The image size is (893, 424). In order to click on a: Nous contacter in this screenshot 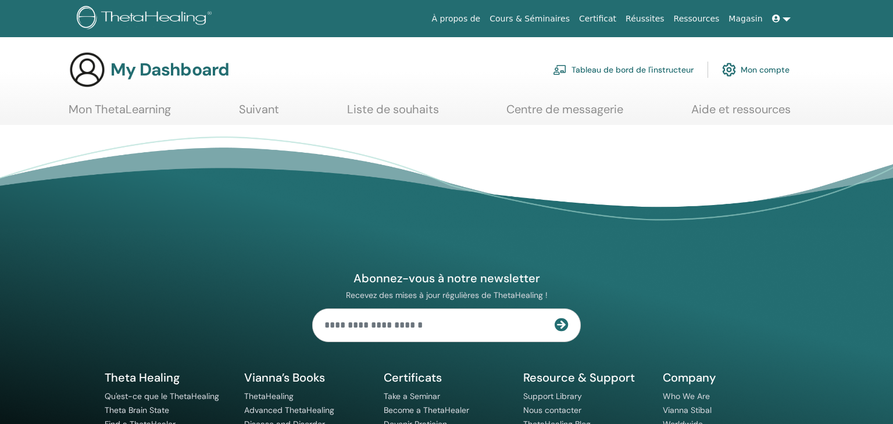, I will do `click(552, 410)`.